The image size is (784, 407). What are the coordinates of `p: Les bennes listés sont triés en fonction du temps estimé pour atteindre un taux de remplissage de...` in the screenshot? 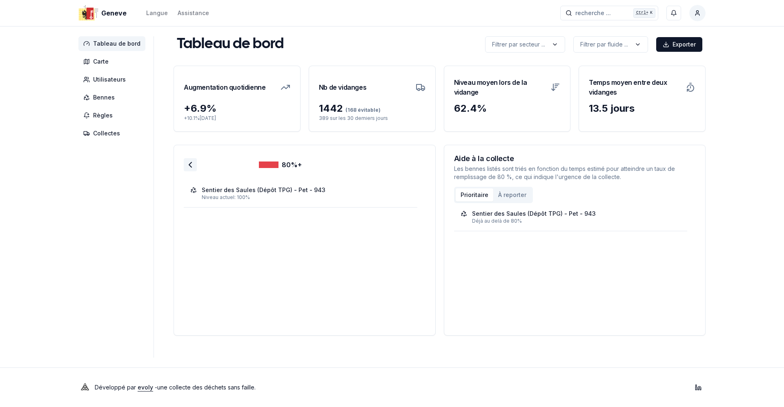 It's located at (575, 173).